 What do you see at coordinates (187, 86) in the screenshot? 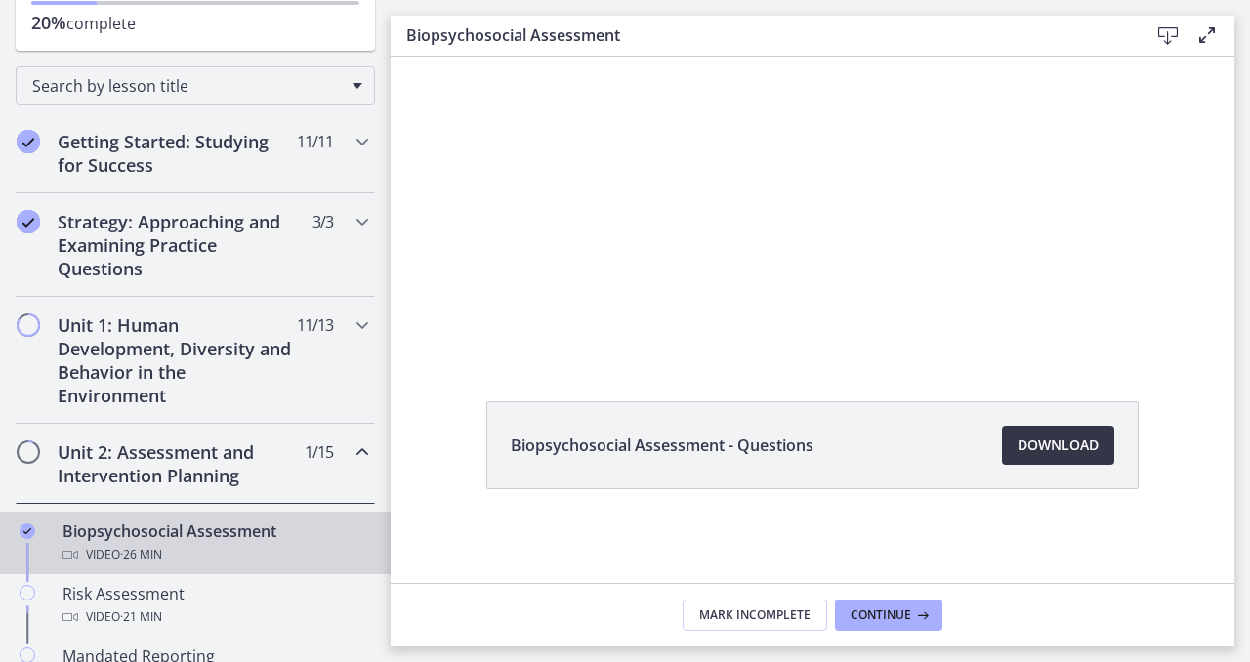
I see `span: Search by lesson title` at bounding box center [187, 86].